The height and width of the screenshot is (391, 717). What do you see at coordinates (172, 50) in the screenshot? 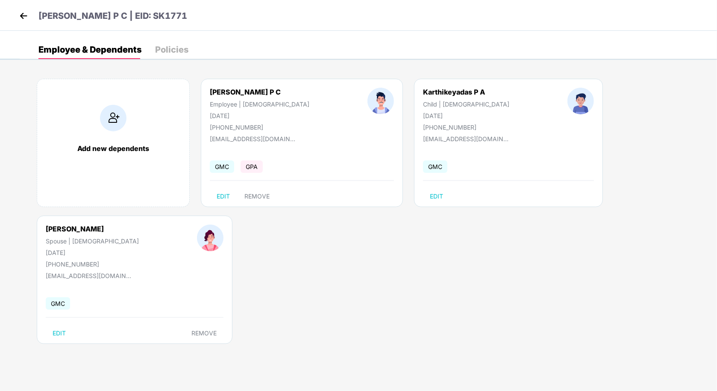
I see `div: Policies` at bounding box center [172, 50].